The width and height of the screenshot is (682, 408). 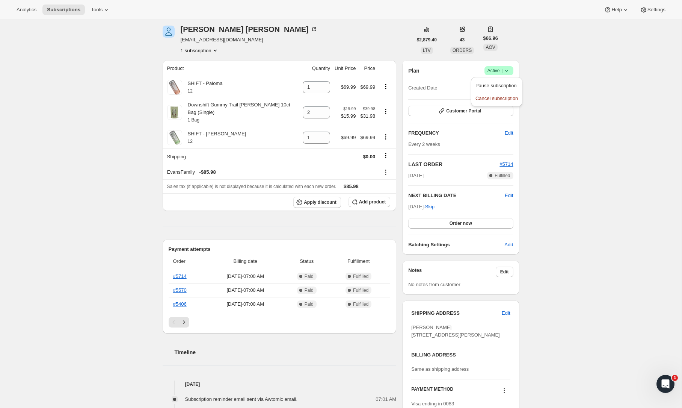 I want to click on span: Billing date, so click(x=245, y=261).